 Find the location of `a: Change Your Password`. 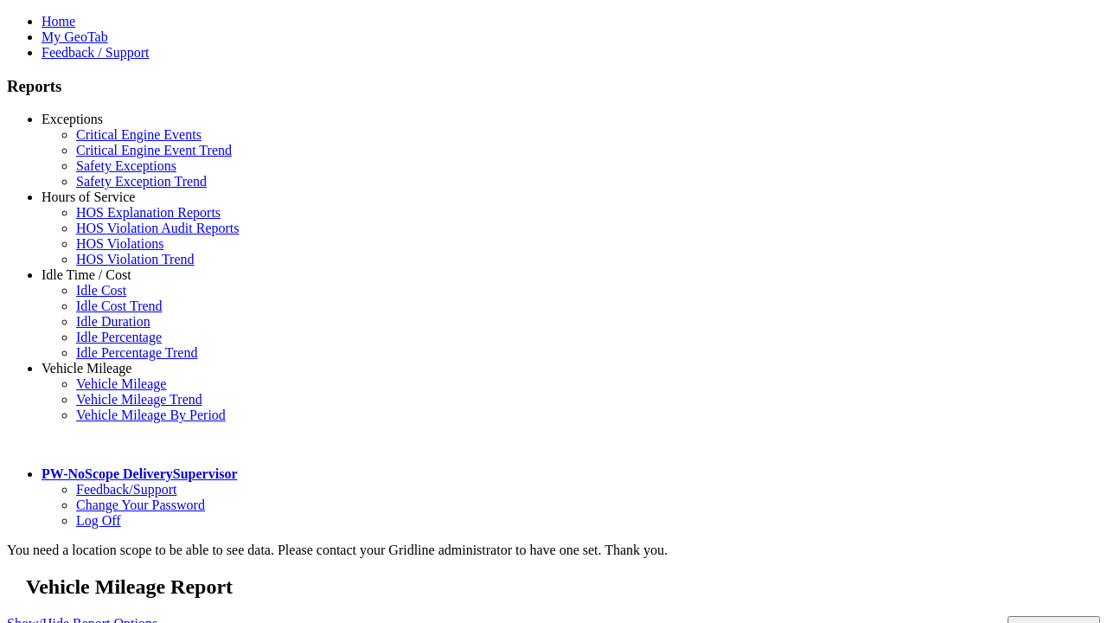

a: Change Your Password is located at coordinates (140, 504).